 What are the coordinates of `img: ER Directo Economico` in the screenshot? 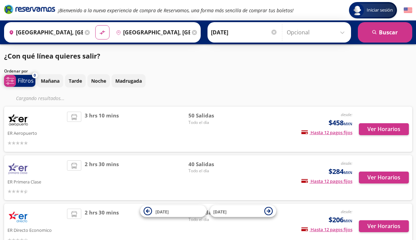 It's located at (18, 217).